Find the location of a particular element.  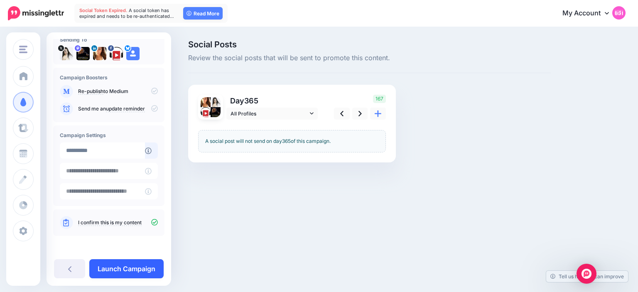

div: Open Intercom Messenger is located at coordinates (587, 274).